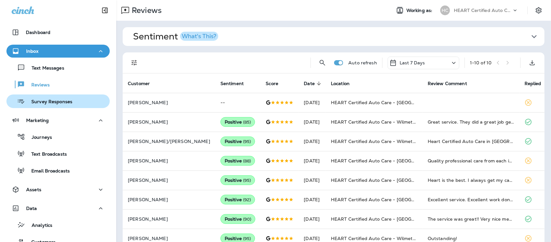 This screenshot has width=551, height=242. What do you see at coordinates (445, 10) in the screenshot?
I see `div: HC` at bounding box center [445, 10].